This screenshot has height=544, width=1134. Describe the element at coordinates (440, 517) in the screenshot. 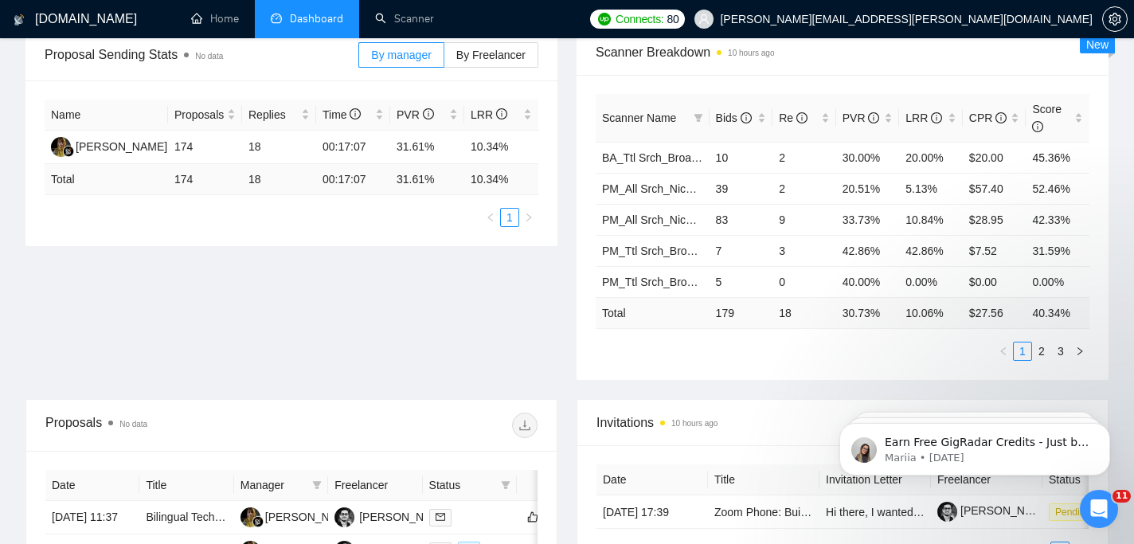

I see `span: mail` at that location.